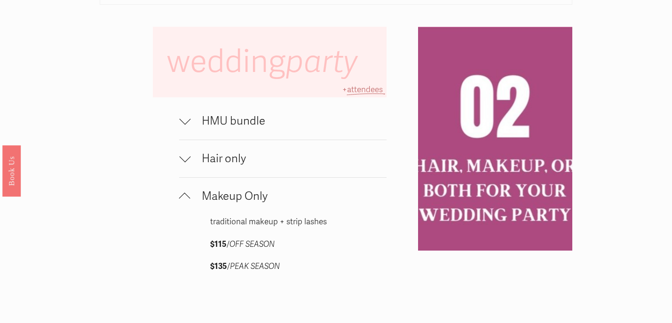 This screenshot has height=323, width=672. I want to click on strong: $115, so click(218, 244).